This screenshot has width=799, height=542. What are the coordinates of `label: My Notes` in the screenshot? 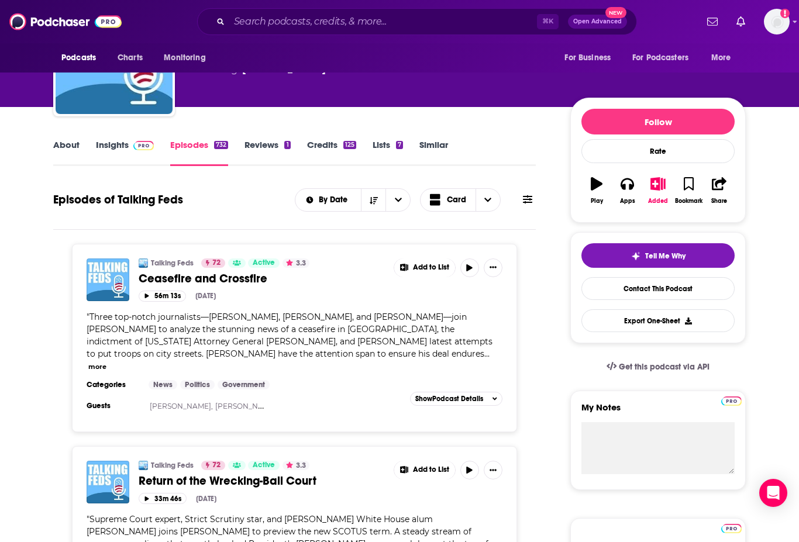 It's located at (658, 412).